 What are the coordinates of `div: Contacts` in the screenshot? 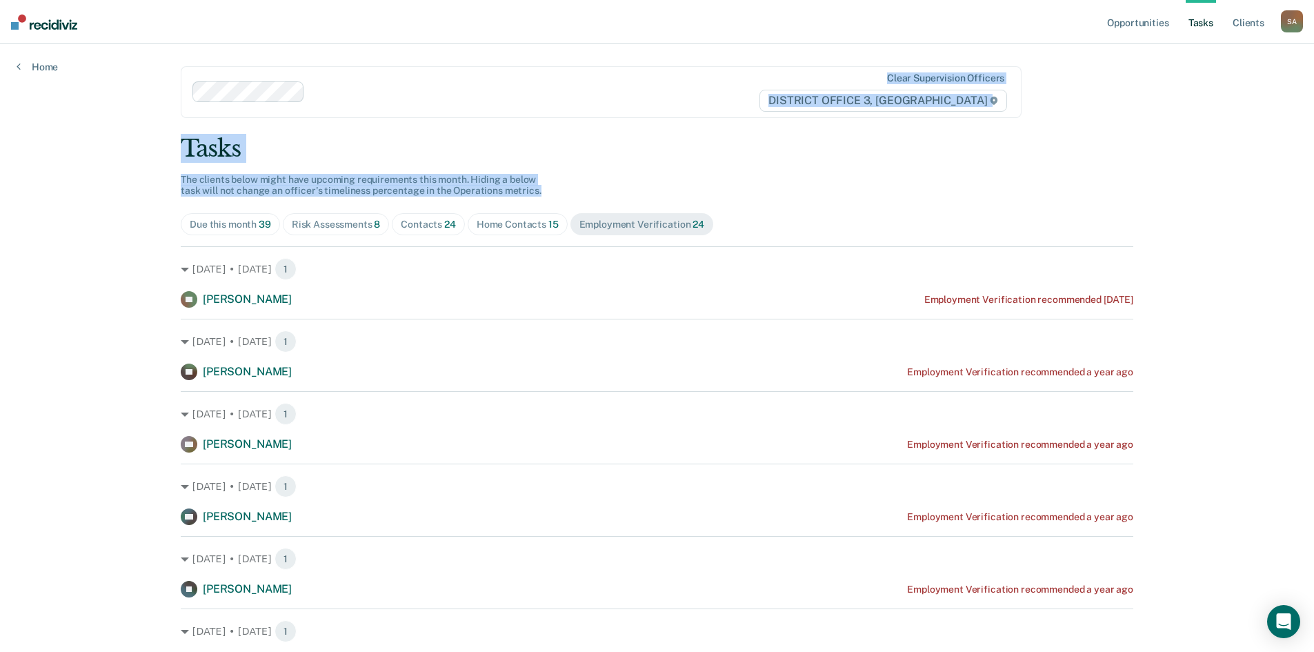 It's located at (428, 224).